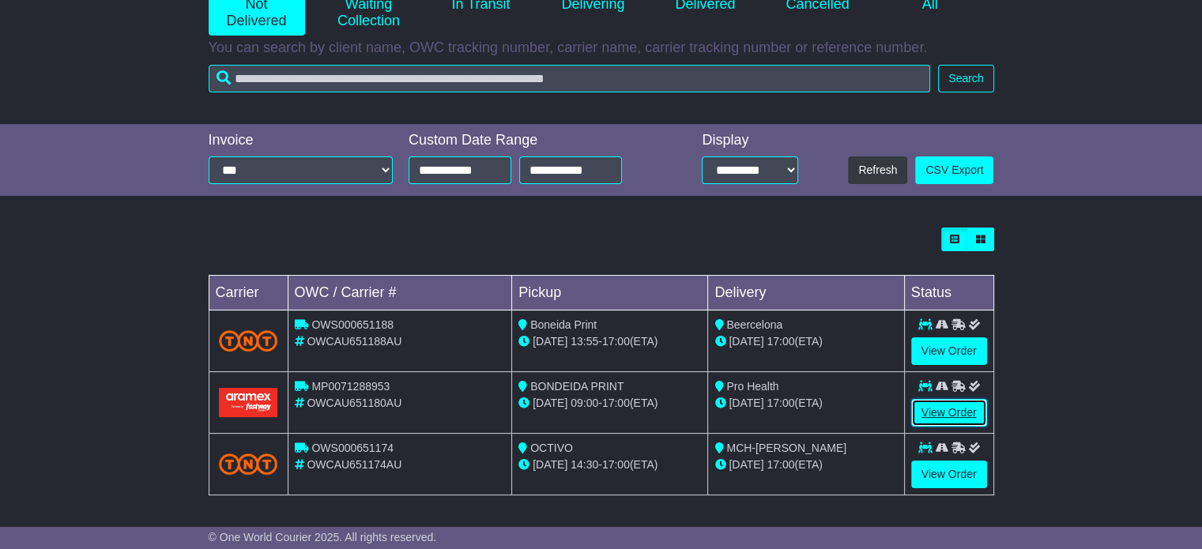  What do you see at coordinates (752, 386) in the screenshot?
I see `span: Pro Health` at bounding box center [752, 386].